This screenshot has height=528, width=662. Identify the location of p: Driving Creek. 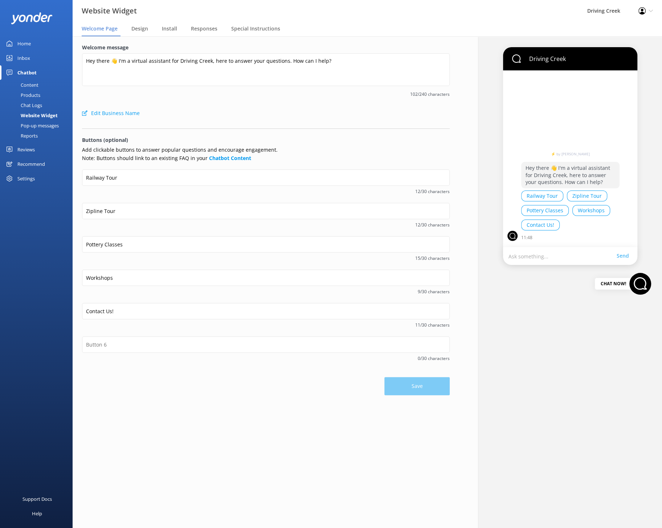
(545, 59).